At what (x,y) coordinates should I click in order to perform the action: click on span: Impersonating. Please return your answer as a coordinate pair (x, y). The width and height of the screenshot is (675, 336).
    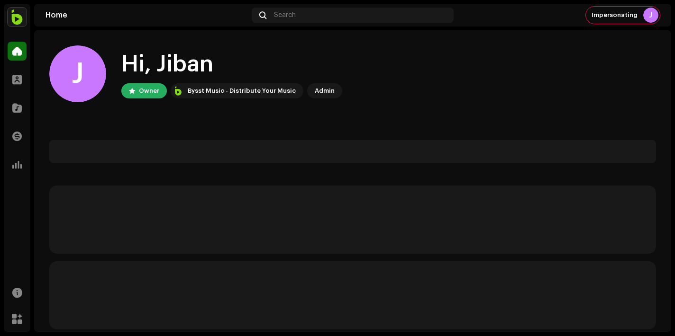
    Looking at the image, I should click on (614, 15).